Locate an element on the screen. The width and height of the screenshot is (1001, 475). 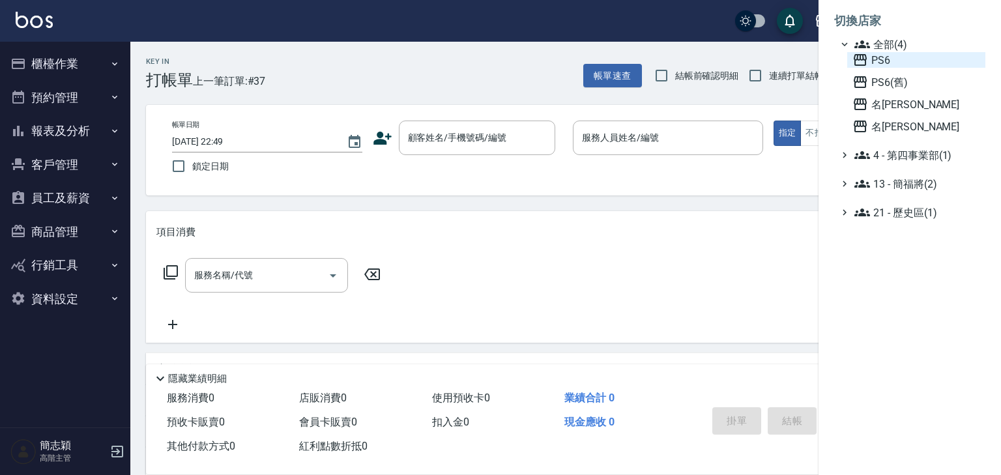
span: 全部(4) is located at coordinates (917, 44).